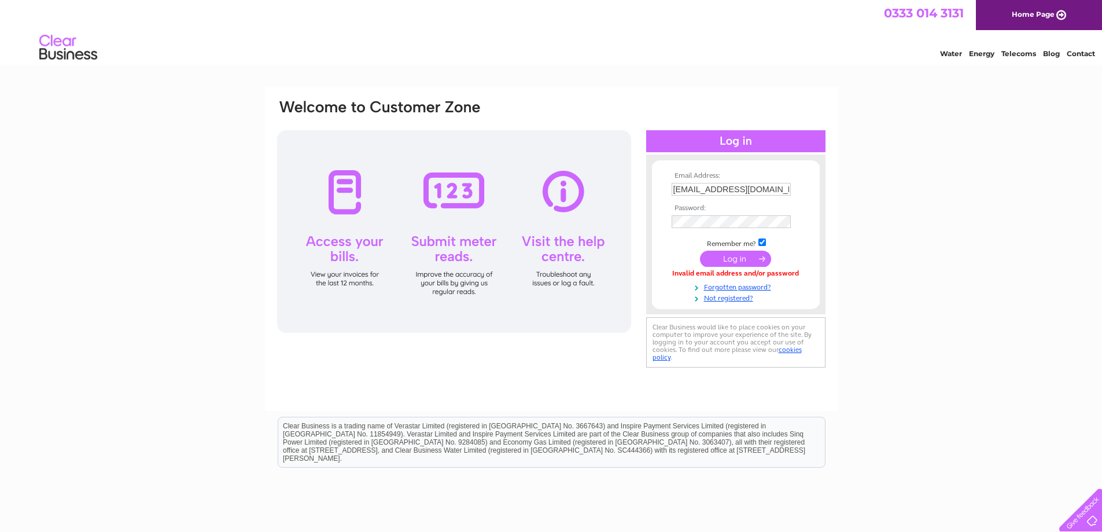  I want to click on a: cookies policy, so click(727, 353).